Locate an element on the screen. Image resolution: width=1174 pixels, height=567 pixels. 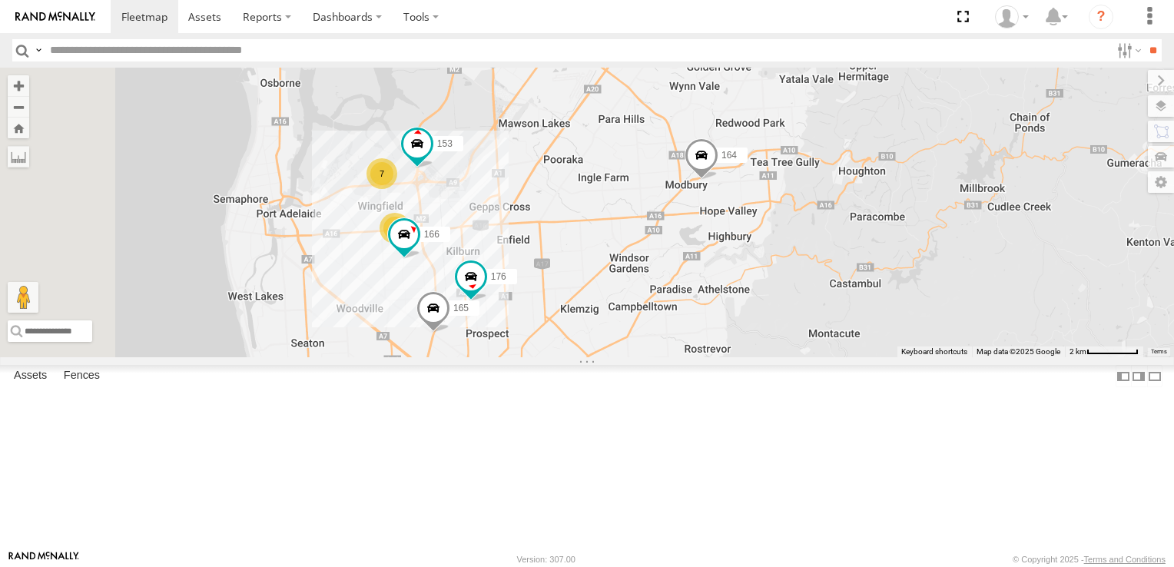
div: 2 is located at coordinates (395, 228).